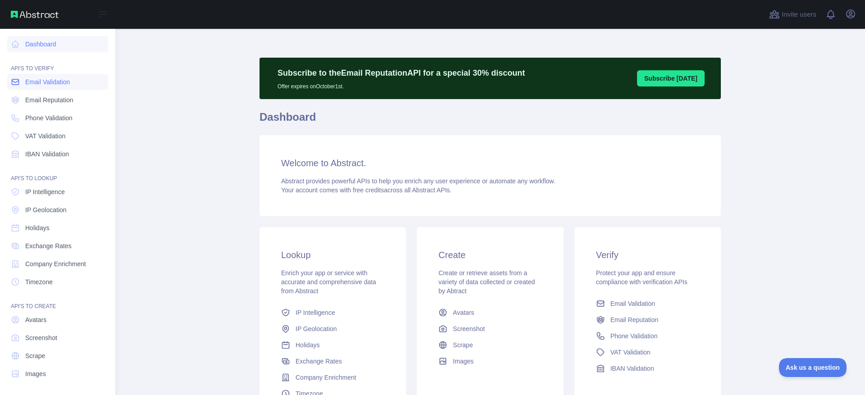  I want to click on p: Offer expires on October 1st., so click(401, 85).